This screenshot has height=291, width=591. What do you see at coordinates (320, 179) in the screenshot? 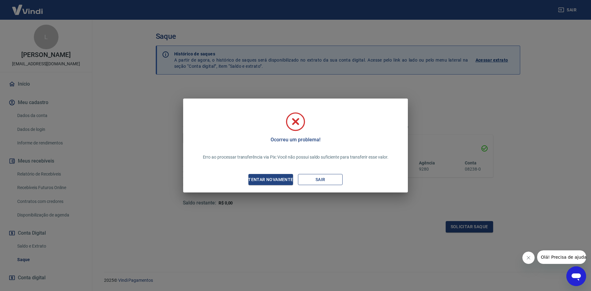
I see `button: Sair` at bounding box center [320, 179].